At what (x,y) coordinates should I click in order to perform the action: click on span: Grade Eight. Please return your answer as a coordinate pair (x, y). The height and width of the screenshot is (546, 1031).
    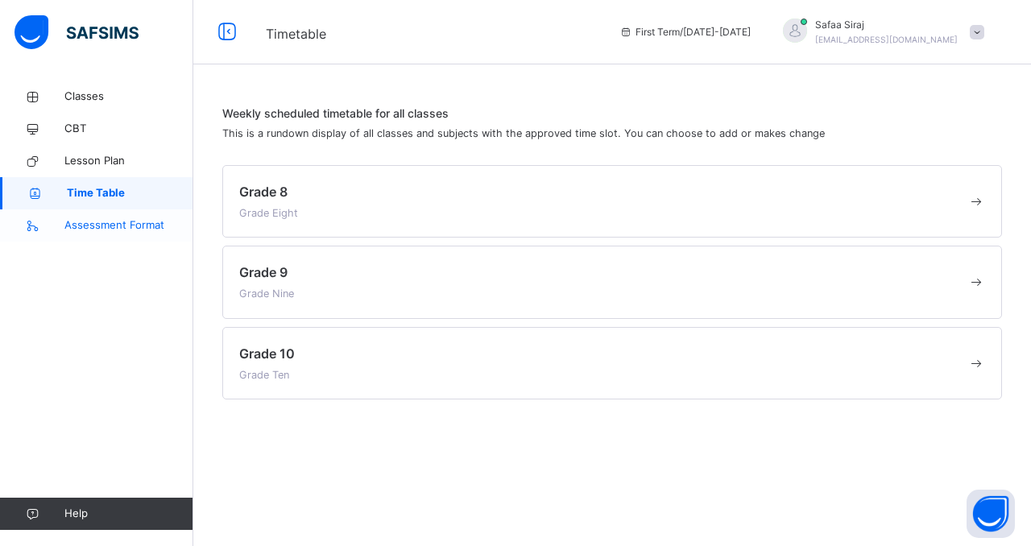
    Looking at the image, I should click on (268, 213).